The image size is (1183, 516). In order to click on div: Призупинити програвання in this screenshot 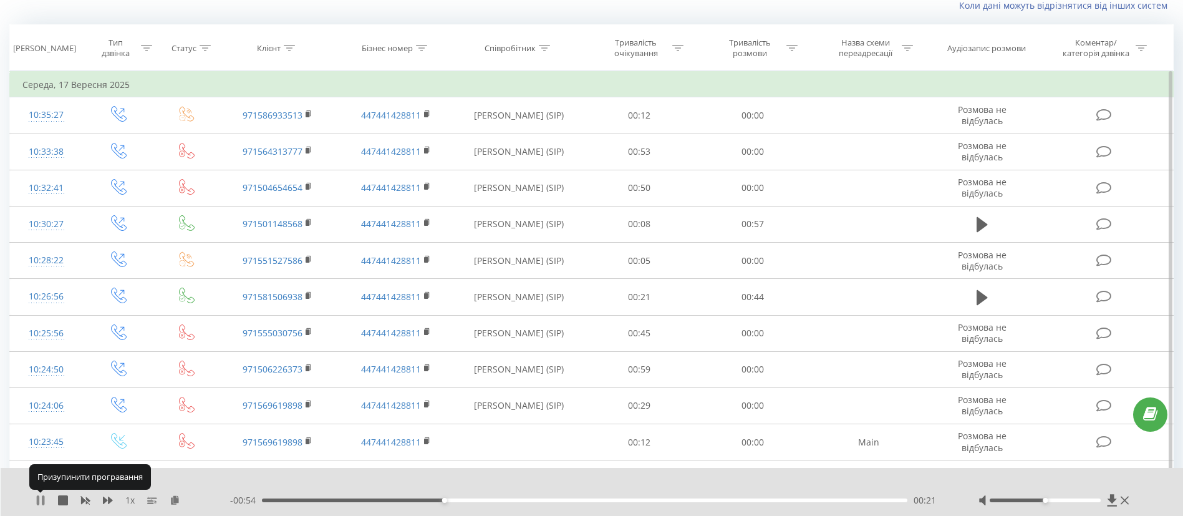, I will do `click(90, 476)`.